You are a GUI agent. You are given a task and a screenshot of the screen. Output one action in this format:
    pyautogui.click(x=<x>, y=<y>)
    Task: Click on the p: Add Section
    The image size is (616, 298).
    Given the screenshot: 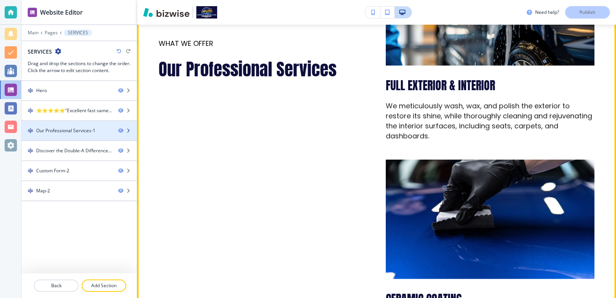 What is the action you would take?
    pyautogui.click(x=104, y=285)
    